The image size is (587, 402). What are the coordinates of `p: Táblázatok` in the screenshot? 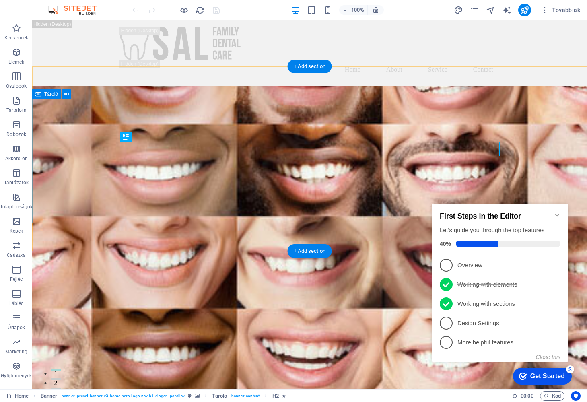 It's located at (16, 183).